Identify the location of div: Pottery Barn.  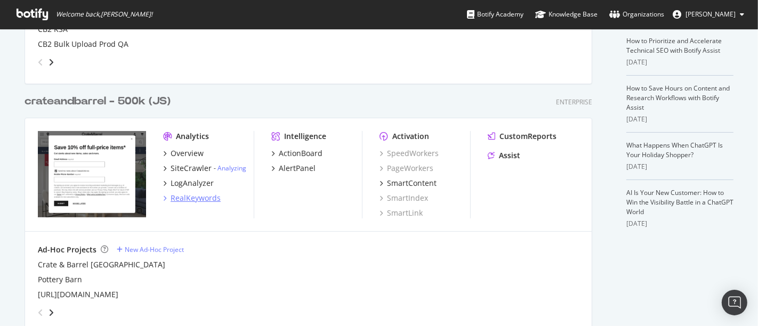
(60, 280).